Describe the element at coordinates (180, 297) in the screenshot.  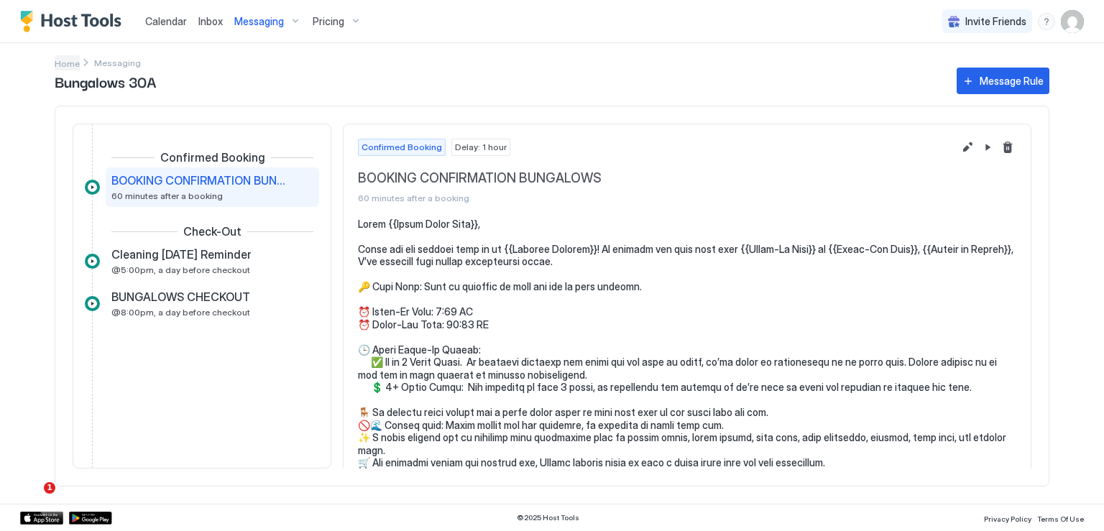
I see `span: BUNGALOWS CHECKOUT` at that location.